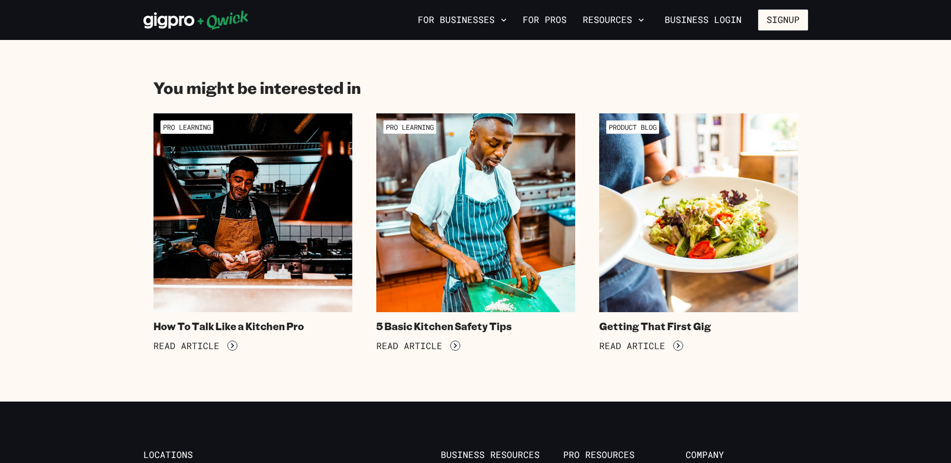 This screenshot has width=951, height=463. I want to click on button: For Businesses, so click(462, 20).